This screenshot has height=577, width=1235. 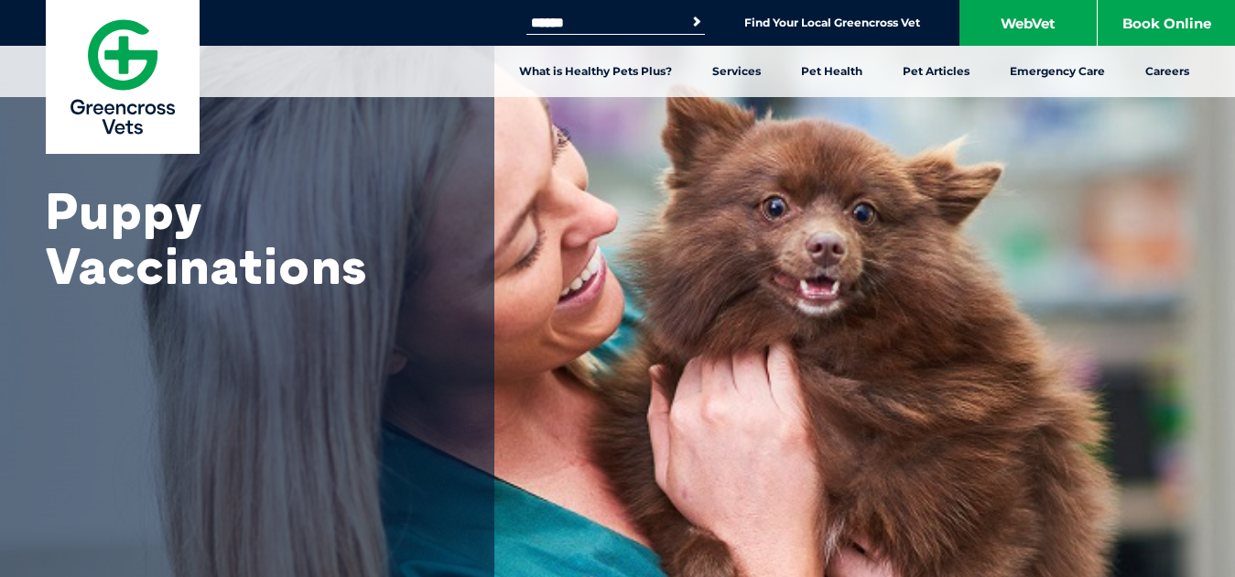 I want to click on a: Careers, so click(x=1167, y=71).